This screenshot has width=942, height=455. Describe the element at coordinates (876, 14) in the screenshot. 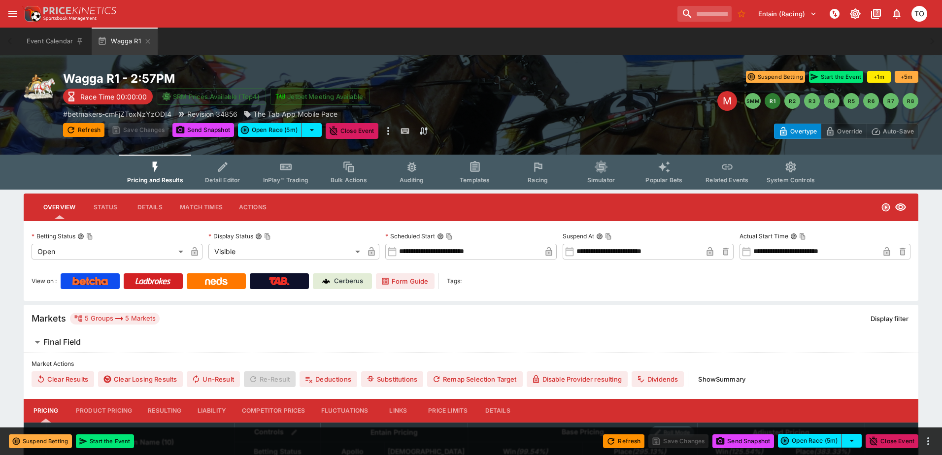

I see `button: Documentation` at that location.